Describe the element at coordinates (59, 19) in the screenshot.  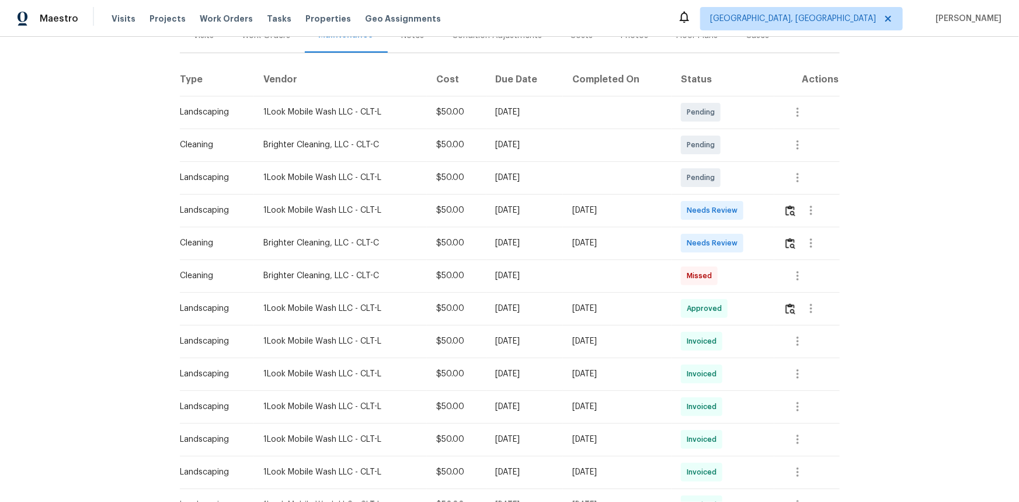
I see `span: Maestro` at that location.